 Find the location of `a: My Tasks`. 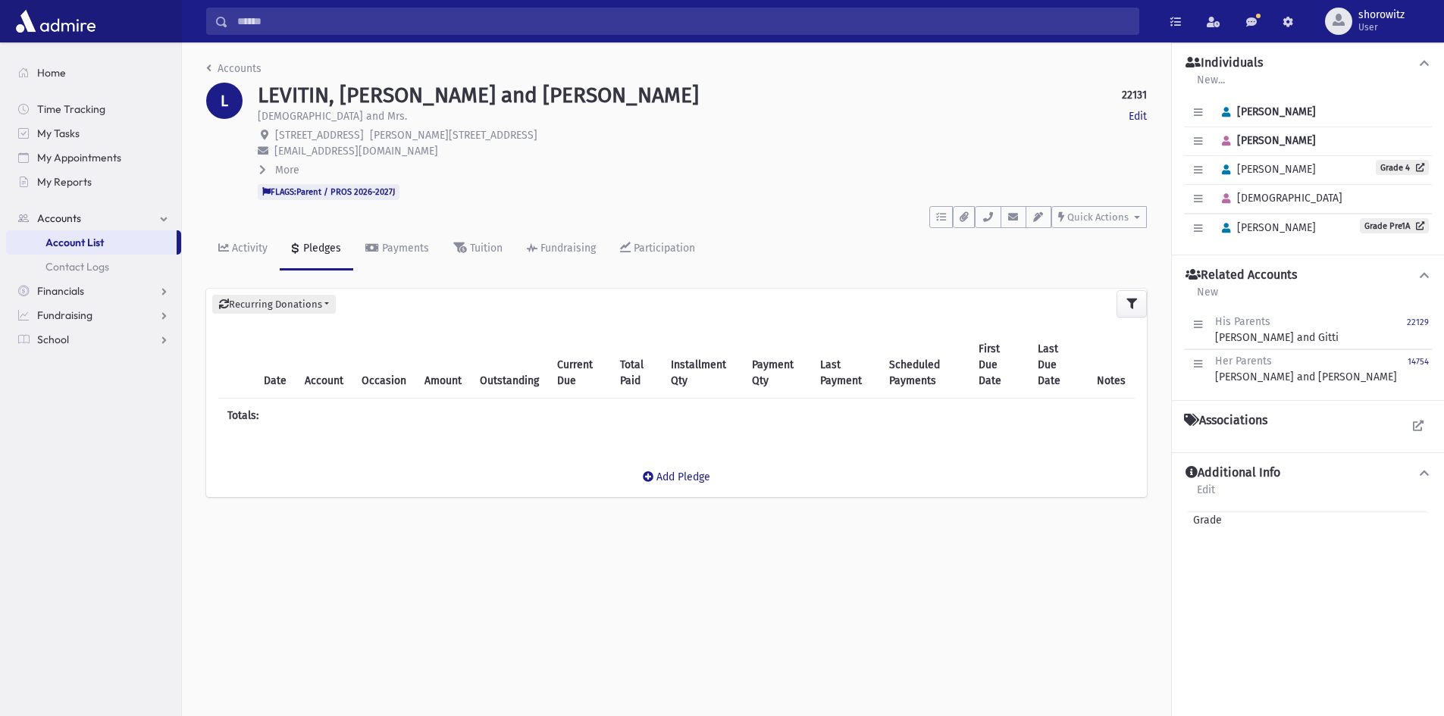

a: My Tasks is located at coordinates (93, 133).